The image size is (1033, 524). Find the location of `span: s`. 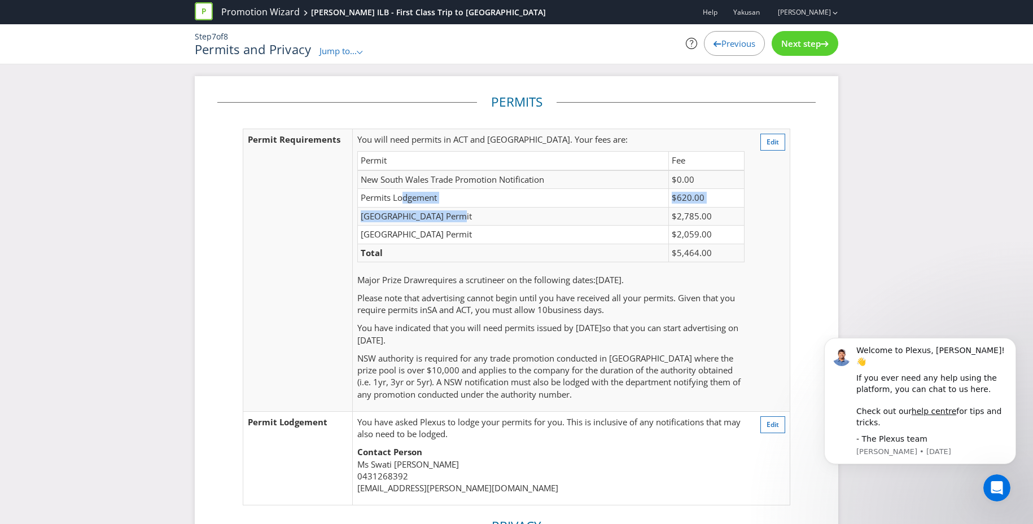

span: s is located at coordinates (599, 310).